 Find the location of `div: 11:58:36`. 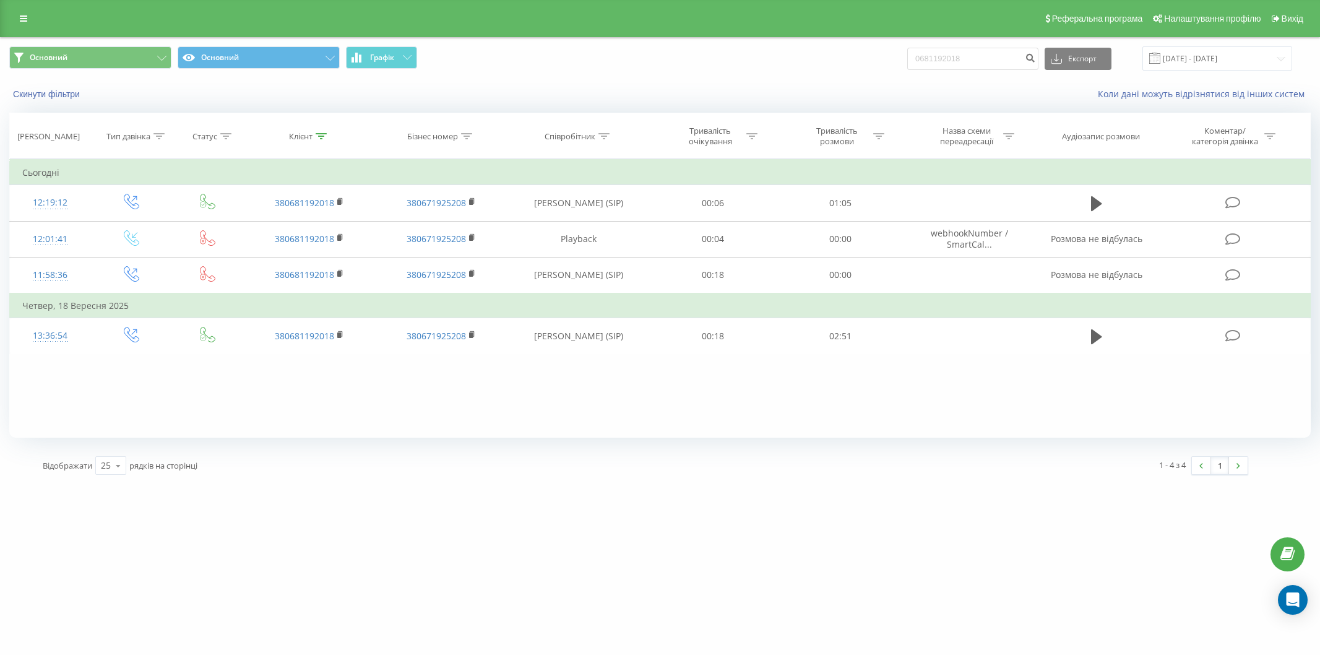

div: 11:58:36 is located at coordinates (50, 275).